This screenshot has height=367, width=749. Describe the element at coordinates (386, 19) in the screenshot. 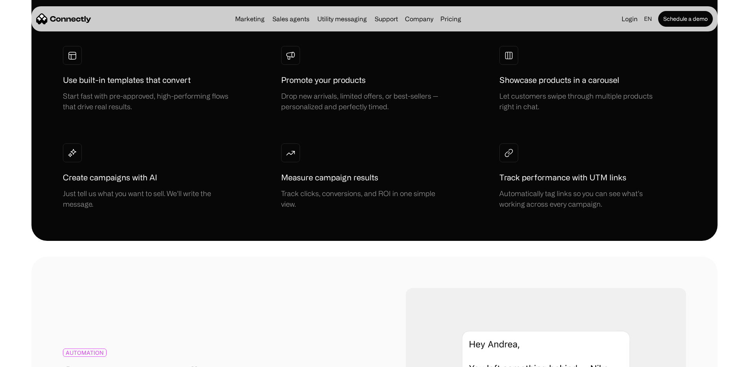

I see `a: Support` at that location.